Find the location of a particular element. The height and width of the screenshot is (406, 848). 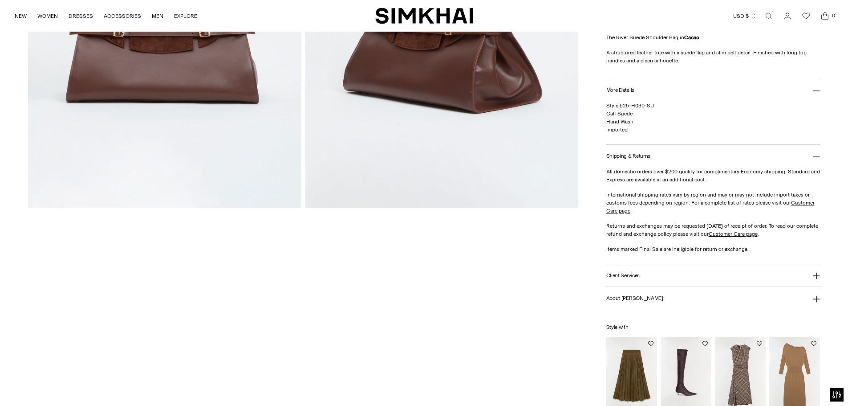

h6: Style with is located at coordinates (714, 327).